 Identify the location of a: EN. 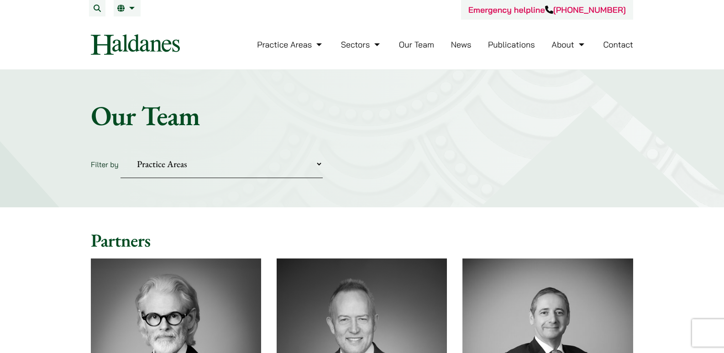
(127, 8).